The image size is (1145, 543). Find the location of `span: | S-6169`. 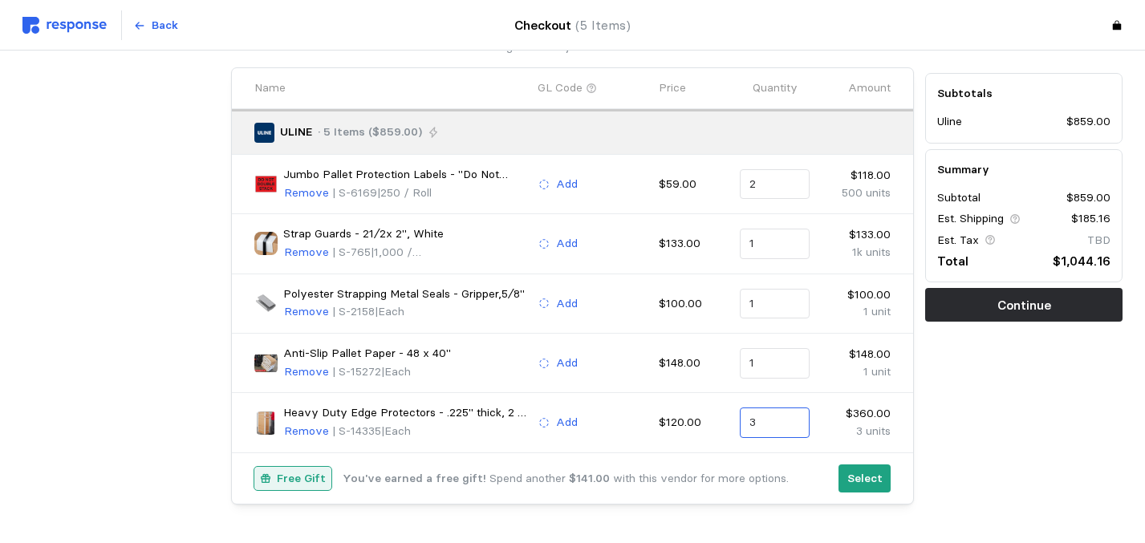

span: | S-6169 is located at coordinates (355, 193).